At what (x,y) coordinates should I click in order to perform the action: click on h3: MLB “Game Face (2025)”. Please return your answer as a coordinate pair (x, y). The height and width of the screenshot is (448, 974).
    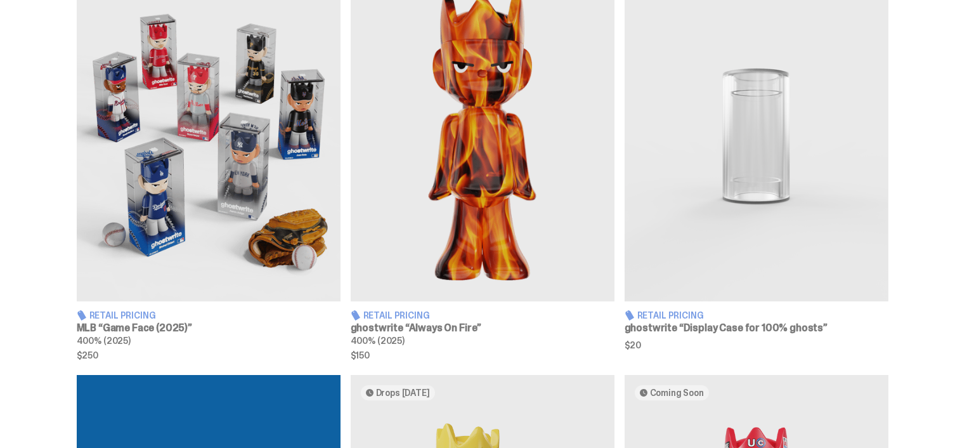
    Looking at the image, I should click on (209, 328).